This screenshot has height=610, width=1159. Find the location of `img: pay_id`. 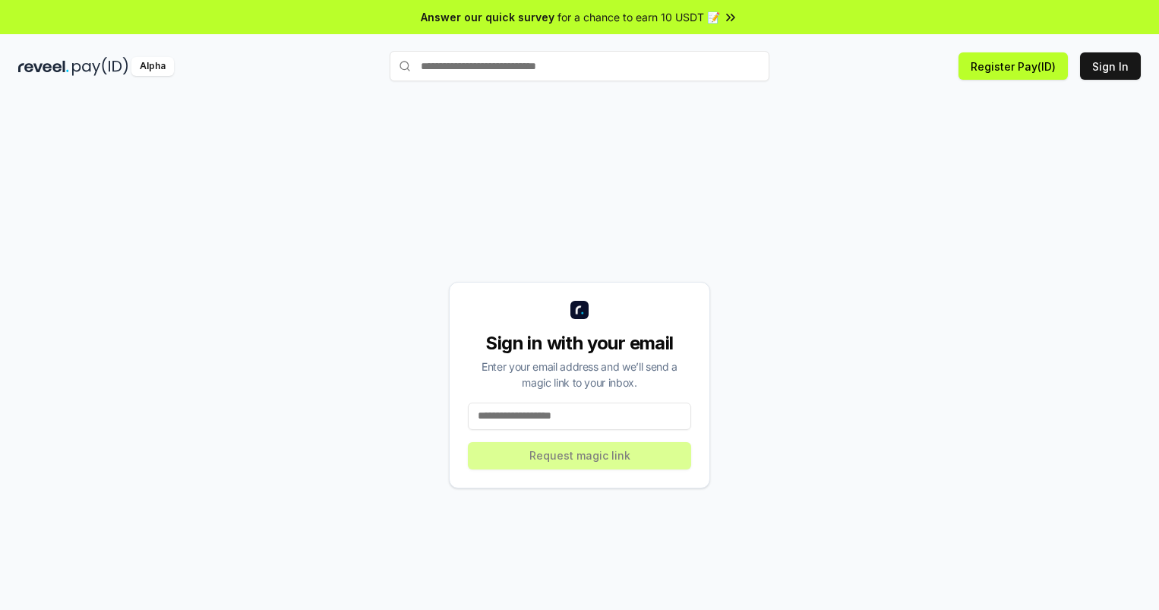

img: pay_id is located at coordinates (100, 66).